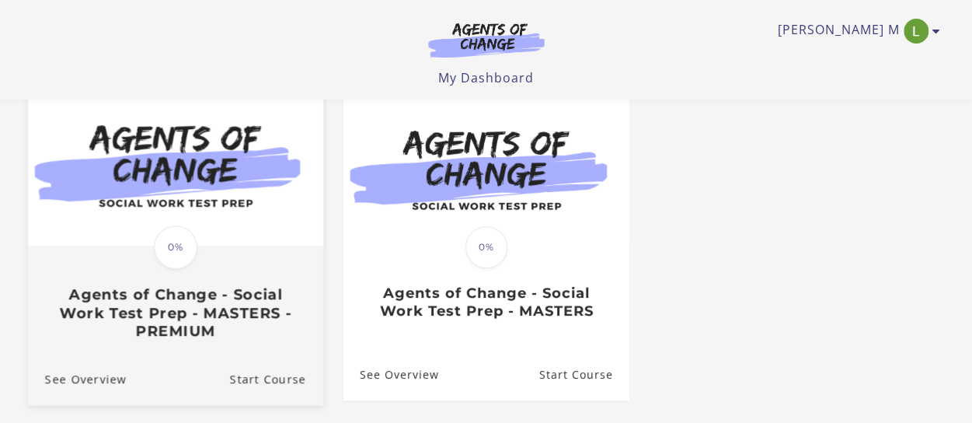 The width and height of the screenshot is (972, 423). Describe the element at coordinates (855, 31) in the screenshot. I see `a: Toggle menu` at that location.